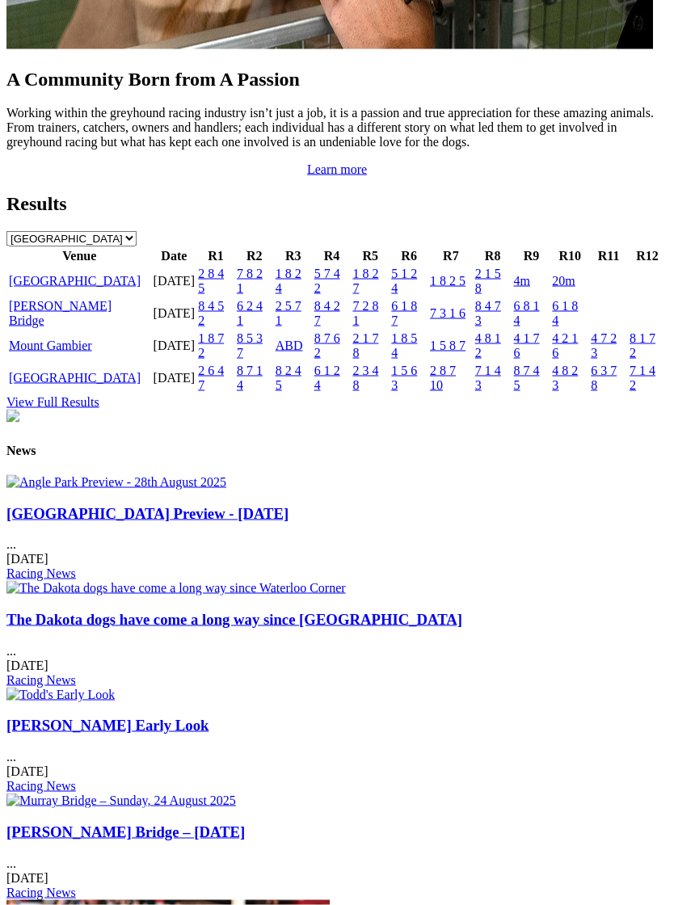  What do you see at coordinates (603, 345) in the screenshot?
I see `a: 4 7 2 3` at bounding box center [603, 345].